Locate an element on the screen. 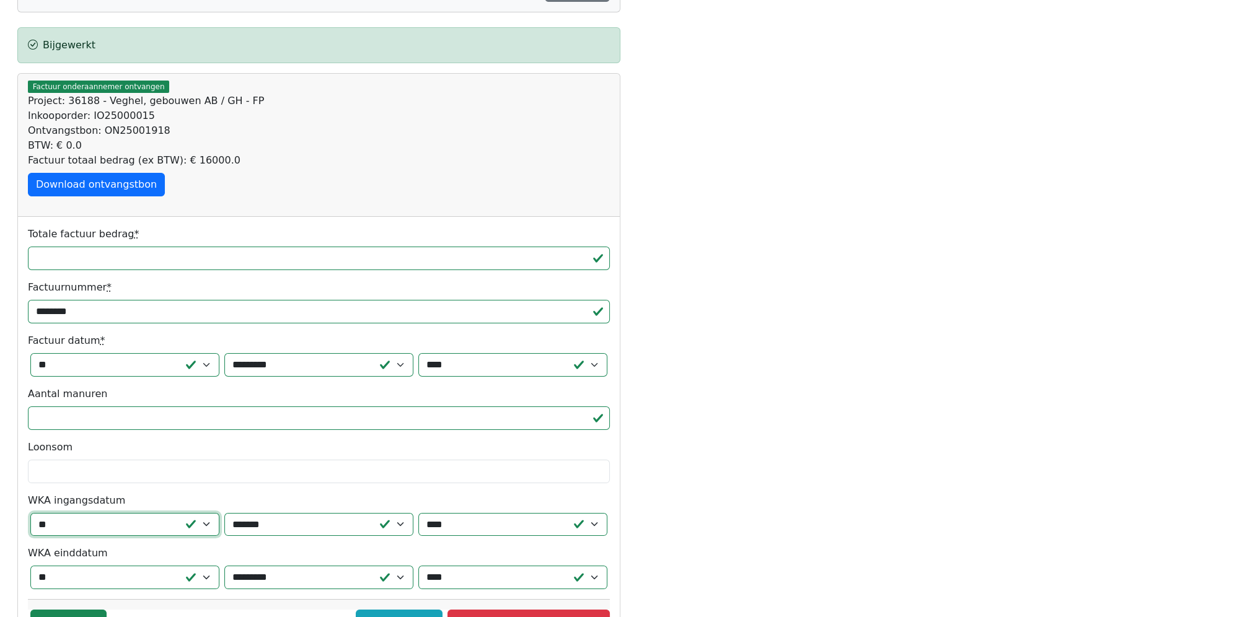  a: Download ontvangstbon is located at coordinates (96, 185).